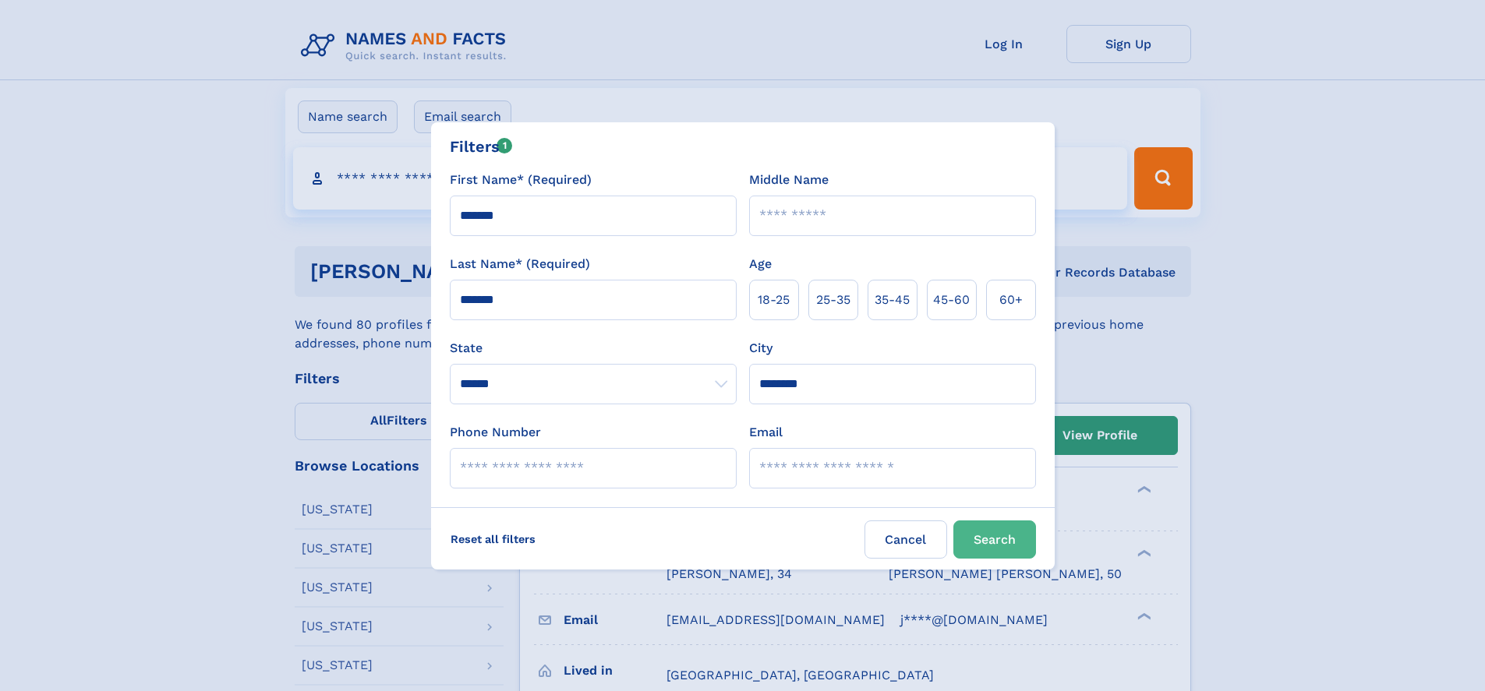 This screenshot has width=1485, height=691. Describe the element at coordinates (1011, 300) in the screenshot. I see `span: 60+` at that location.